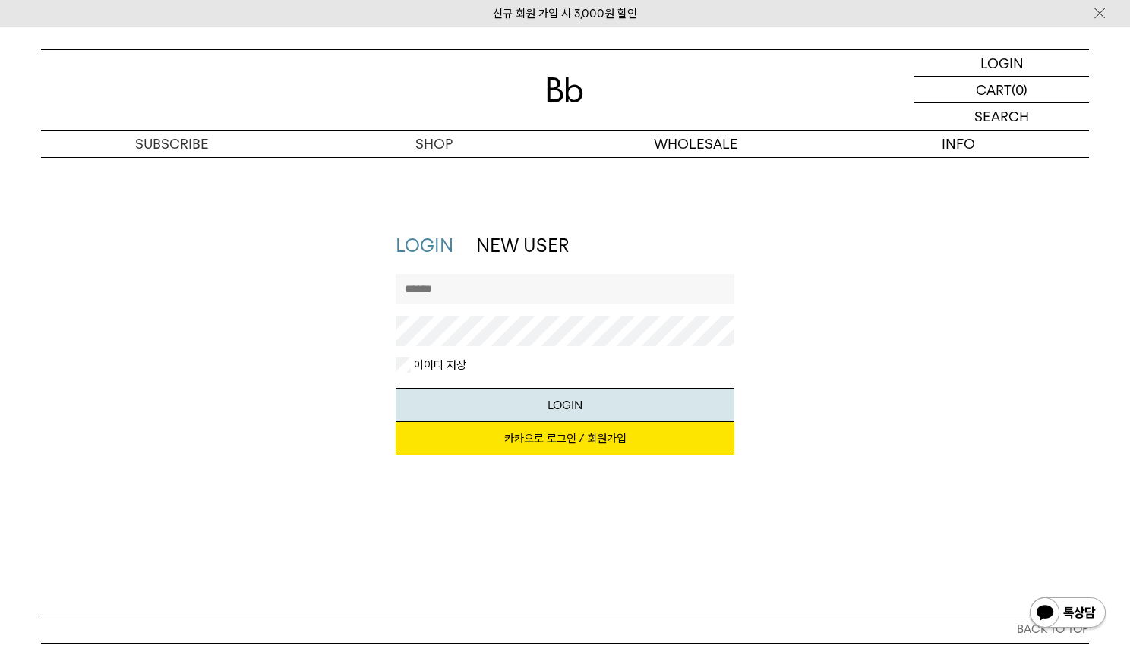  Describe the element at coordinates (1002, 90) in the screenshot. I see `a: CART (0)` at that location.